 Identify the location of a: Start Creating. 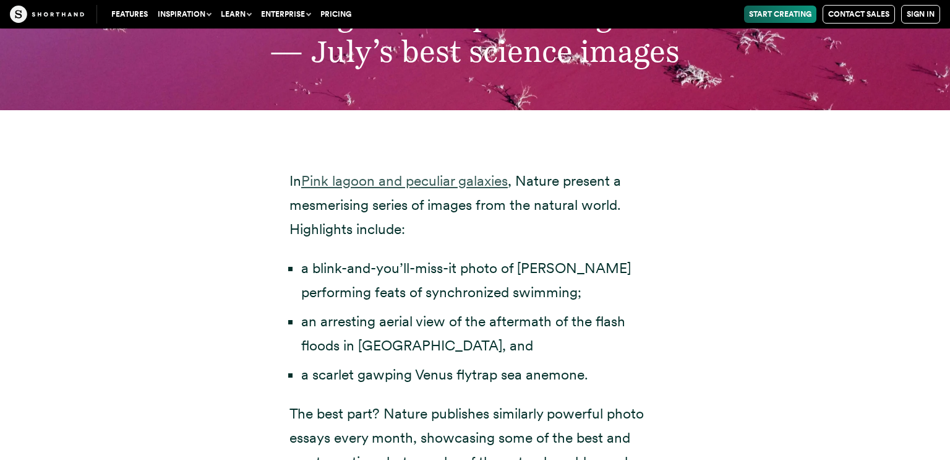
(780, 14).